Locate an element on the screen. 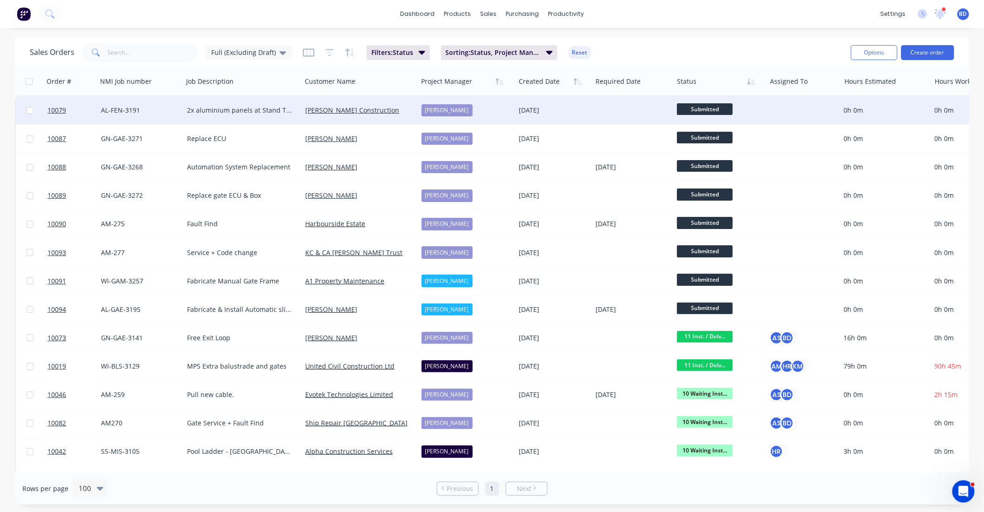 The image size is (984, 512). a: Harbourside Estate is located at coordinates (335, 223).